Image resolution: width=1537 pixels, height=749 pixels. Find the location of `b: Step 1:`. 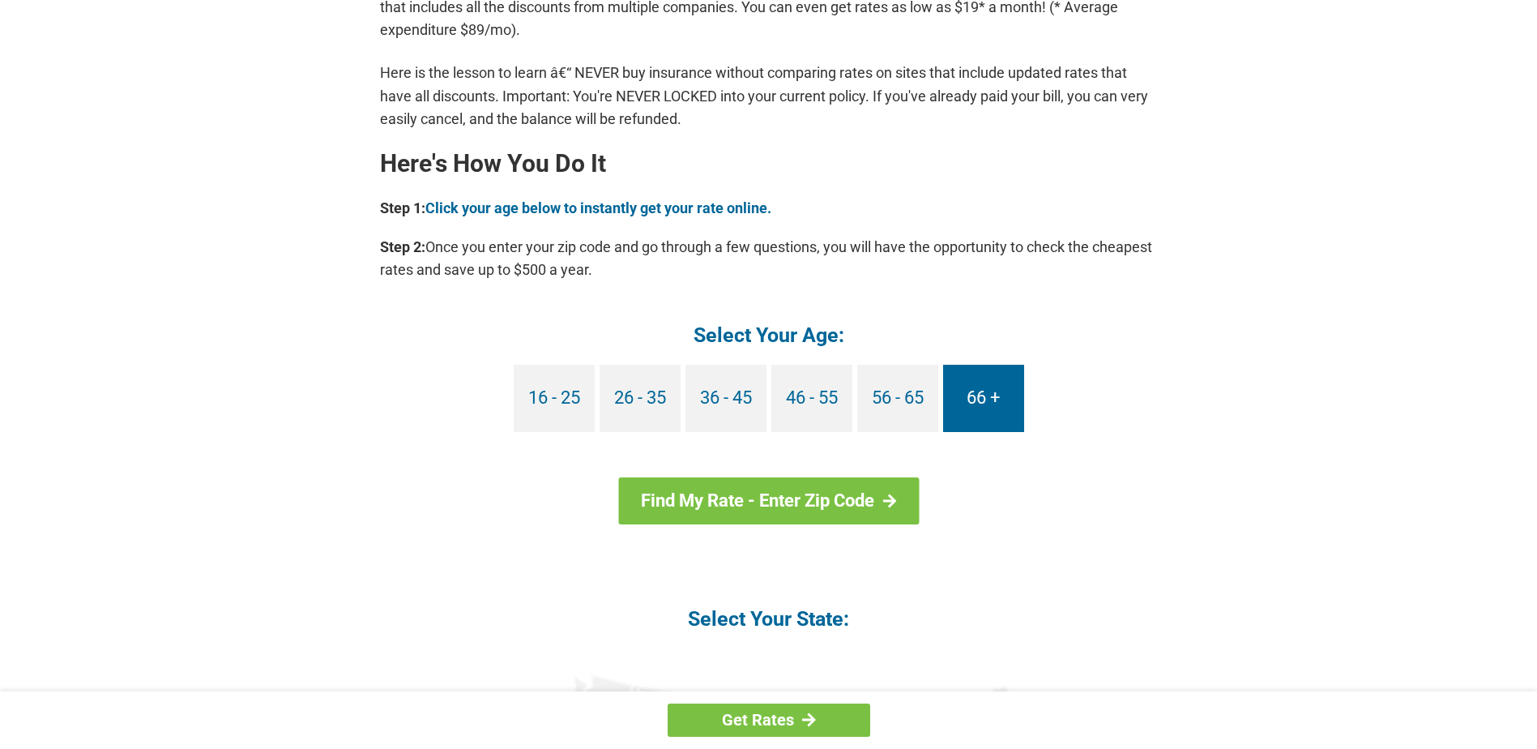

b: Step 1: is located at coordinates (403, 207).